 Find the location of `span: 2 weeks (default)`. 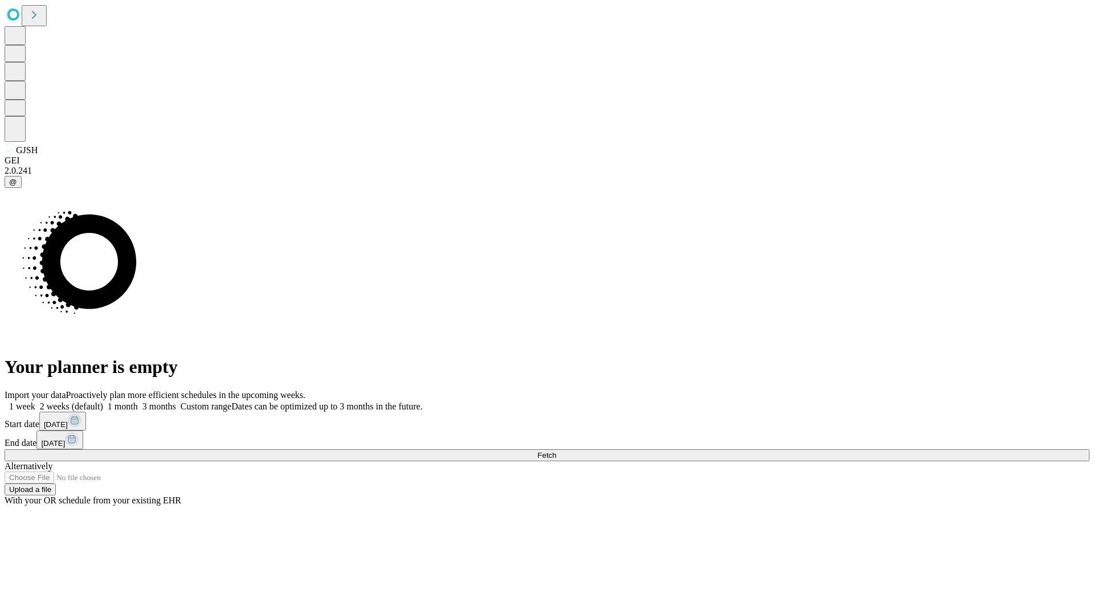

span: 2 weeks (default) is located at coordinates (71, 406).